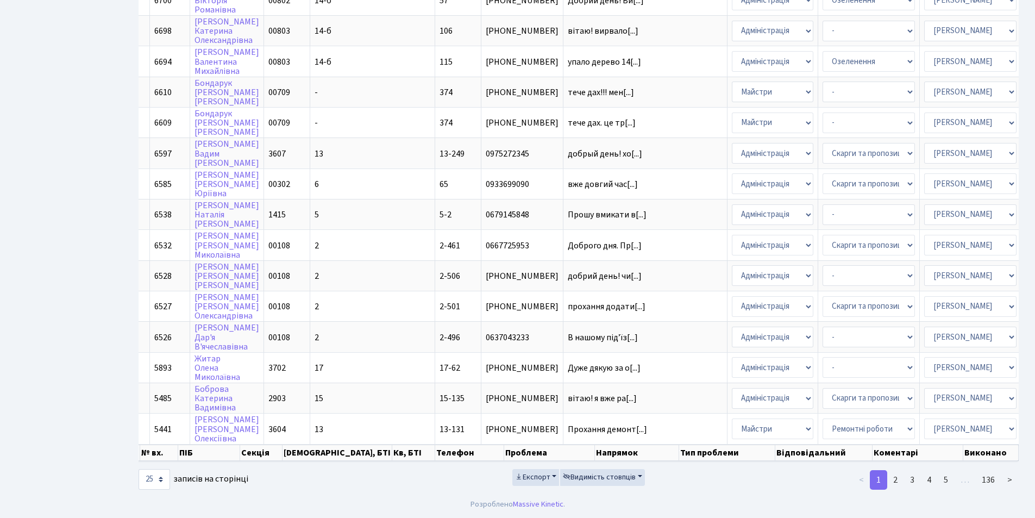  What do you see at coordinates (163, 215) in the screenshot?
I see `span: 6538` at bounding box center [163, 215].